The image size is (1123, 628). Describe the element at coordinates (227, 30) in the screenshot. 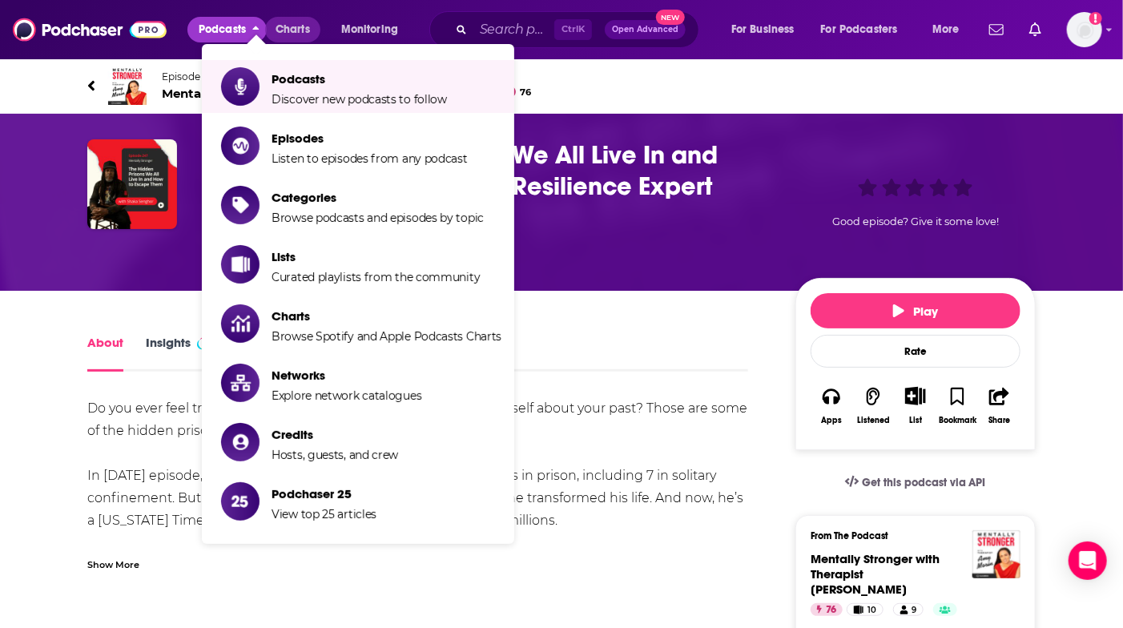

I see `button: close menu` at that location.